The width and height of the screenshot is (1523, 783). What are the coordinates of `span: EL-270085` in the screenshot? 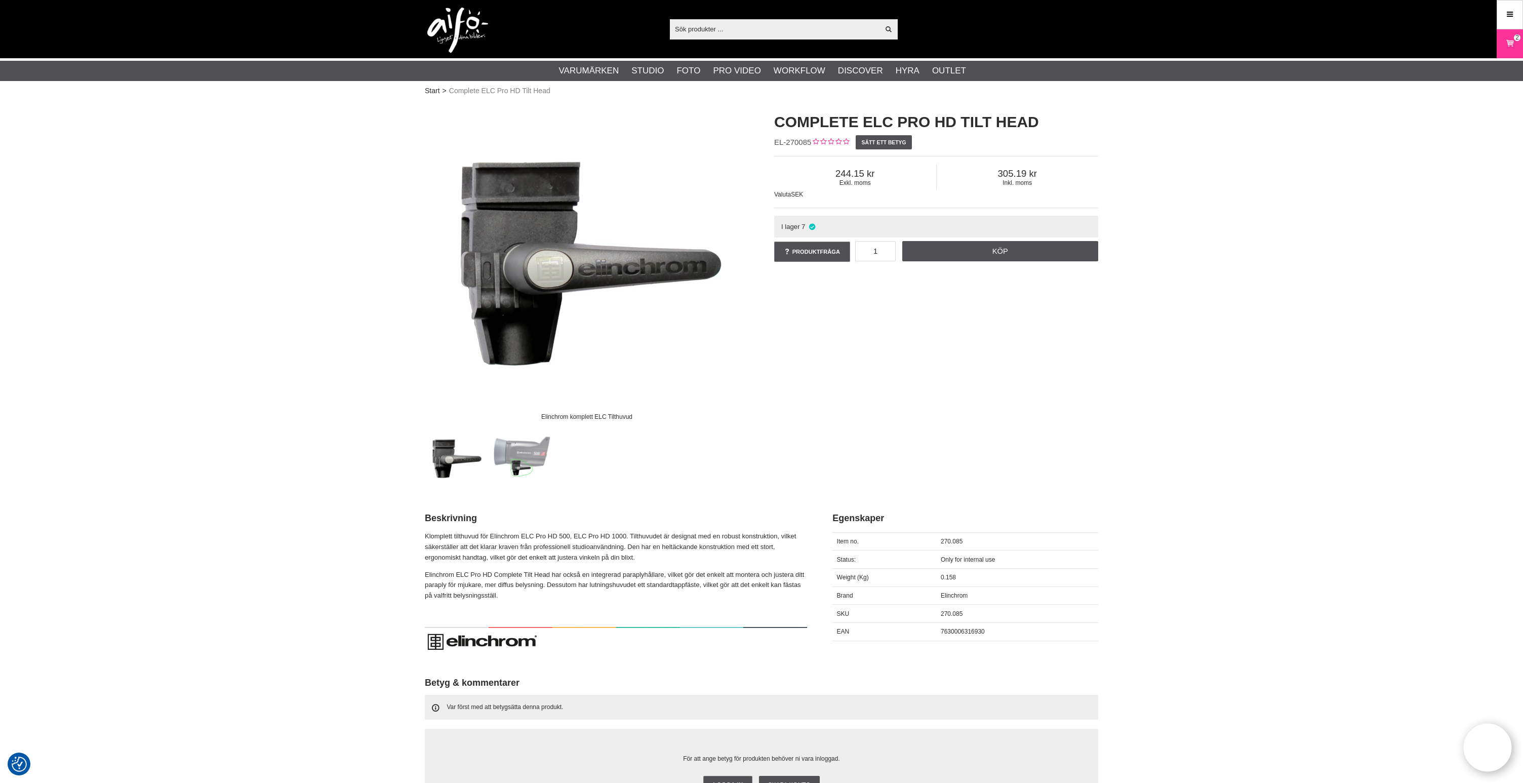 It's located at (793, 142).